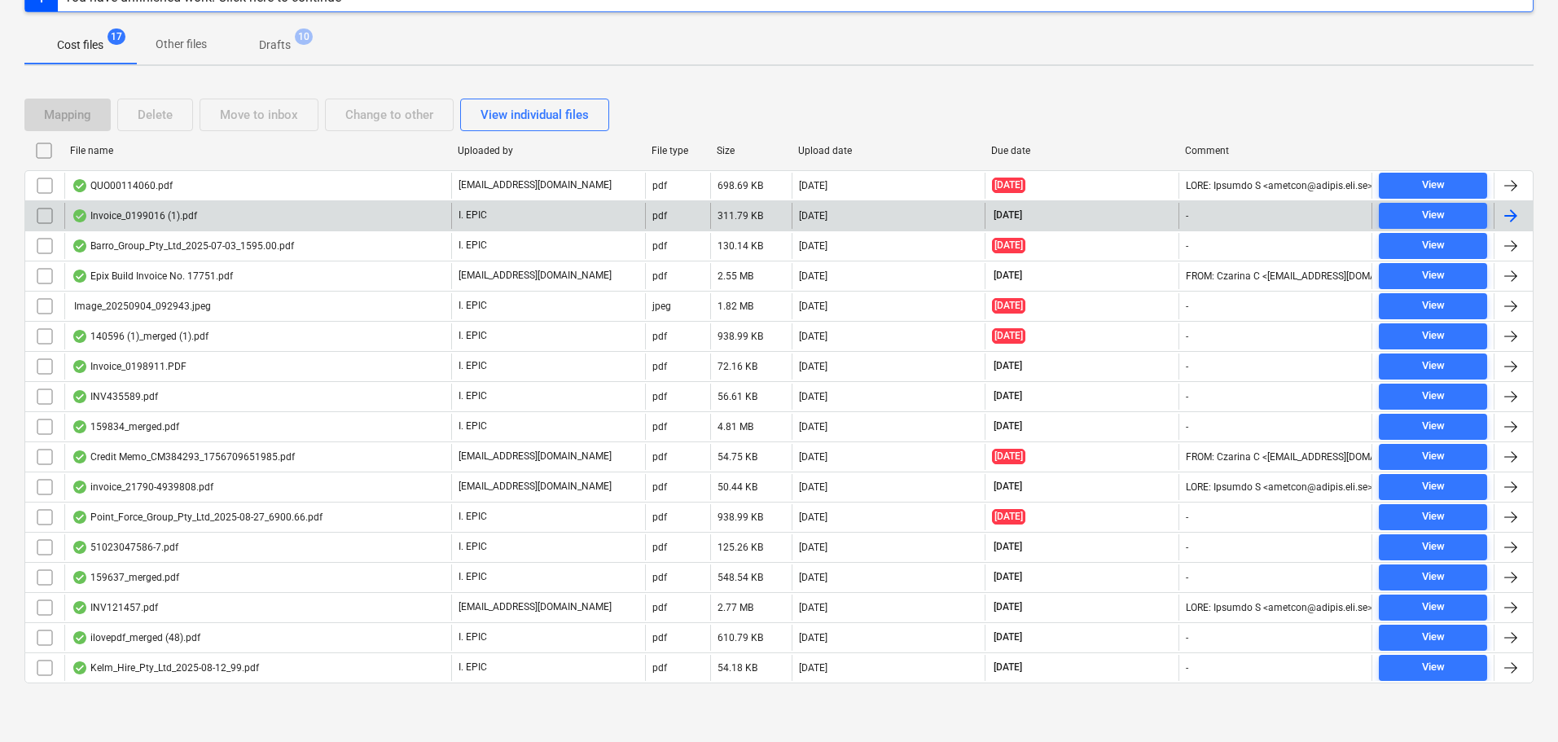 Image resolution: width=1558 pixels, height=742 pixels. What do you see at coordinates (197, 517) in the screenshot?
I see `div: Point_Force_Group_Pty_Ltd_2025-08-27_6900.66.pdf` at bounding box center [197, 517].